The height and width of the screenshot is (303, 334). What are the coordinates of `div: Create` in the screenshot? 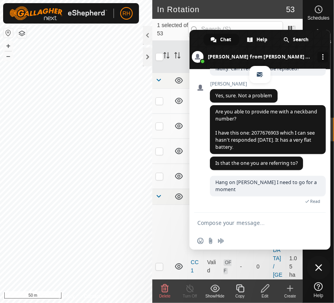 It's located at (290, 295).